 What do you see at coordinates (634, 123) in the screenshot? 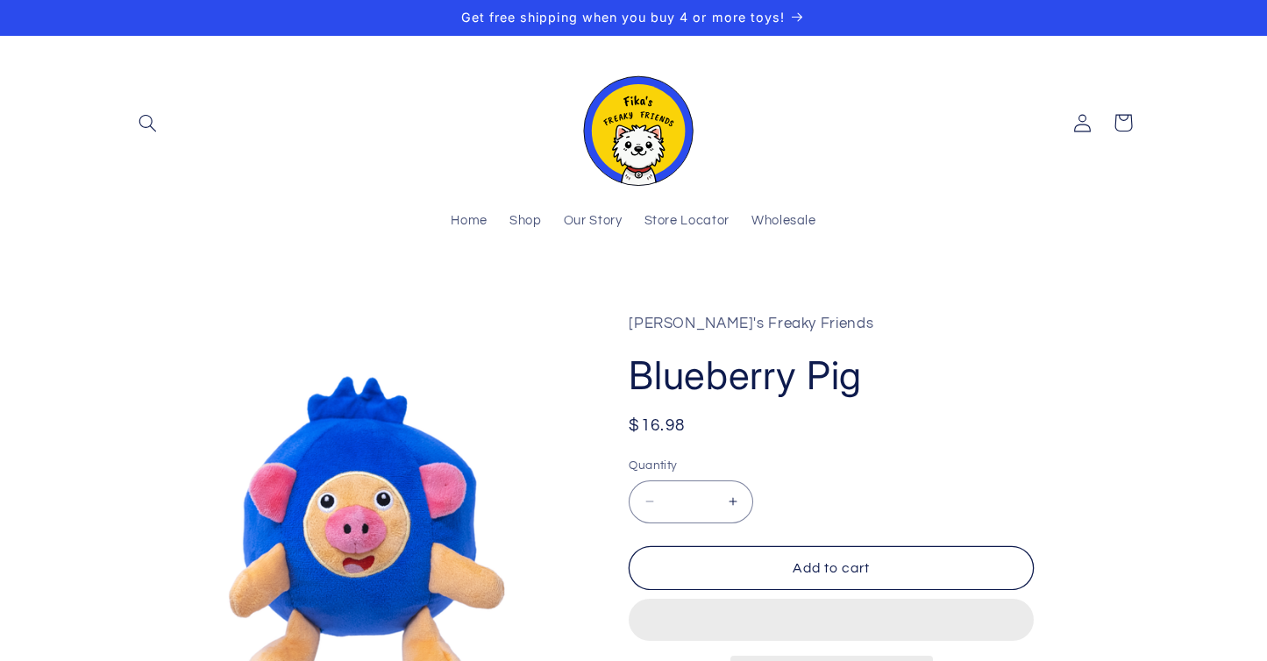
I see `a: Fika's Freaky Friends` at bounding box center [634, 123].